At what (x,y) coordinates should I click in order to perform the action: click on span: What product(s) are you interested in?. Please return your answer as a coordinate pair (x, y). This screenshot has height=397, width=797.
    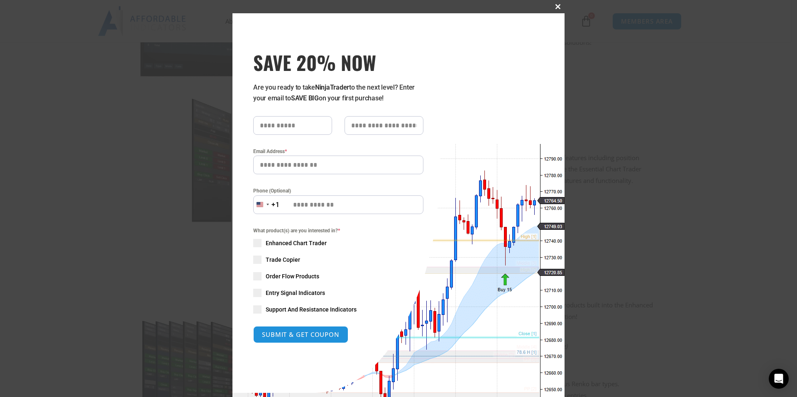
    Looking at the image, I should click on (338, 231).